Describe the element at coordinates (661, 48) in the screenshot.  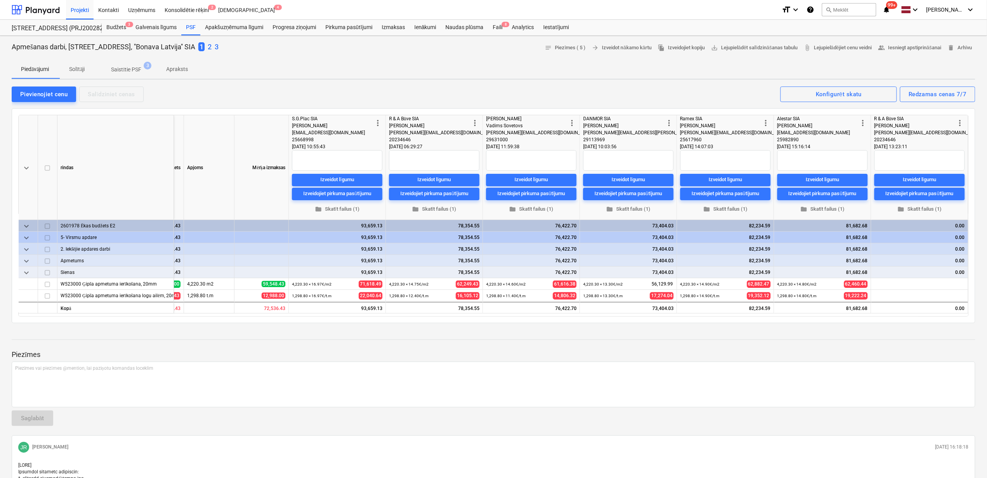
I see `span: file_copy` at that location.